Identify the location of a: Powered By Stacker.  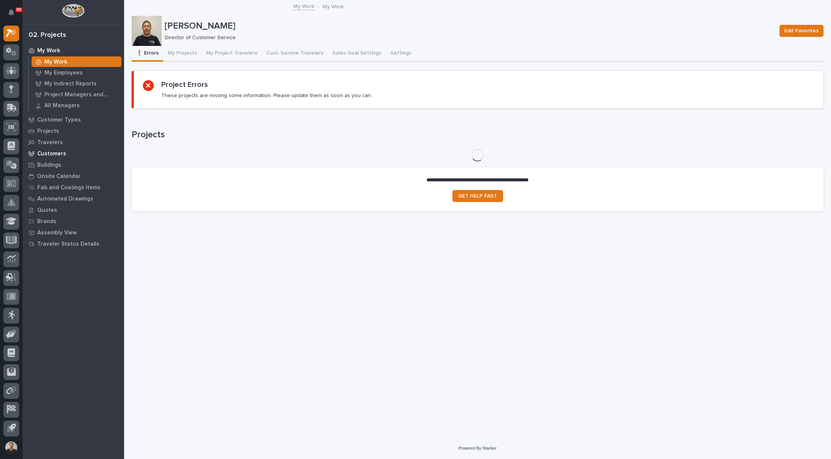
(477, 448).